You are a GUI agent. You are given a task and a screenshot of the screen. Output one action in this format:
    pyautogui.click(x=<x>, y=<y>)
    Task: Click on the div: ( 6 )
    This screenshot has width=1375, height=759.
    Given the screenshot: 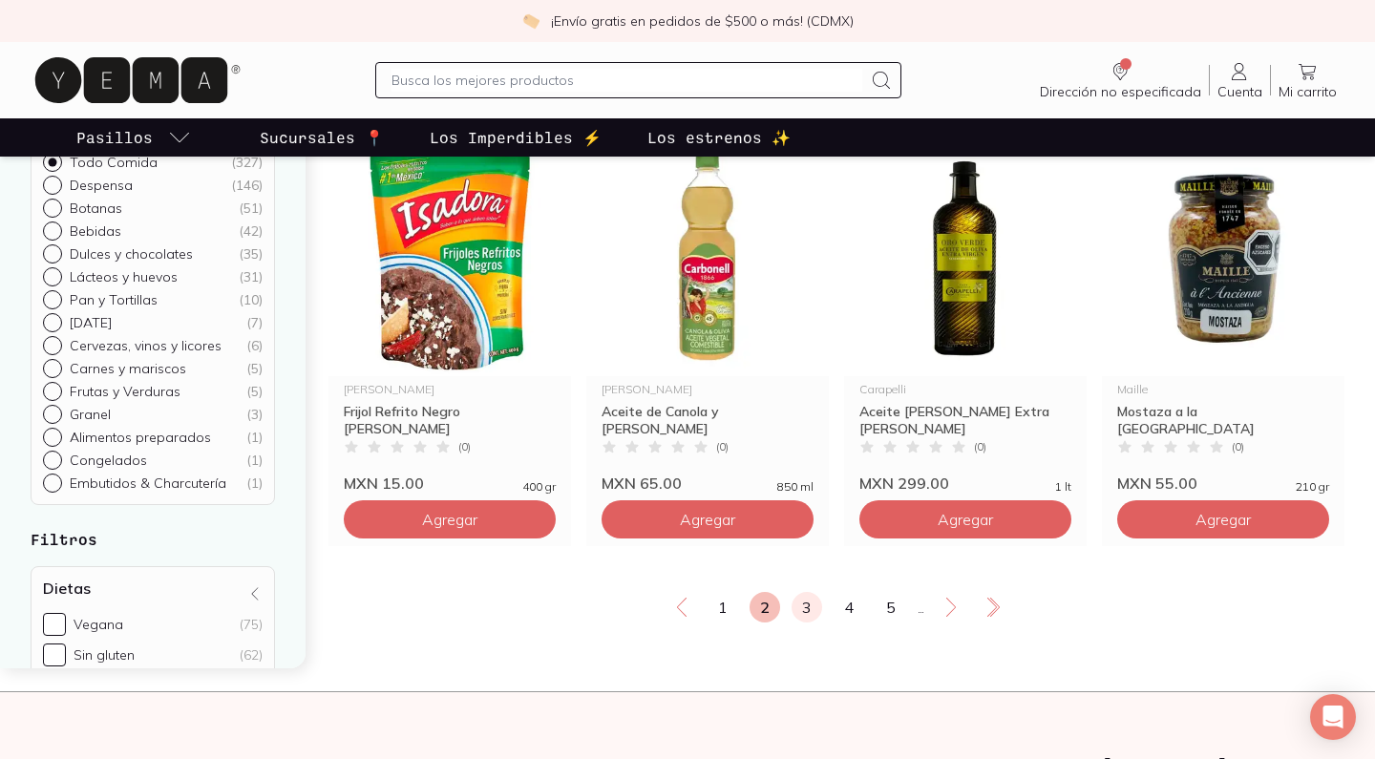 What is the action you would take?
    pyautogui.click(x=254, y=346)
    